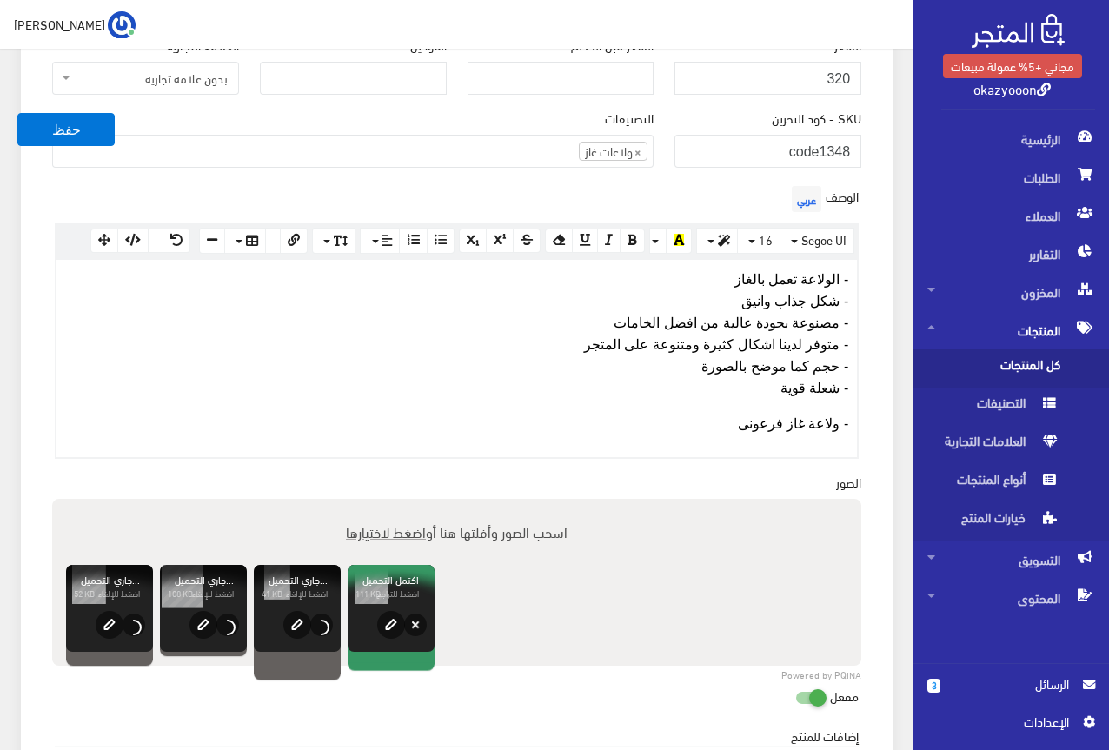 The image size is (1109, 750). Describe the element at coordinates (1010, 254) in the screenshot. I see `a: التقارير` at that location.